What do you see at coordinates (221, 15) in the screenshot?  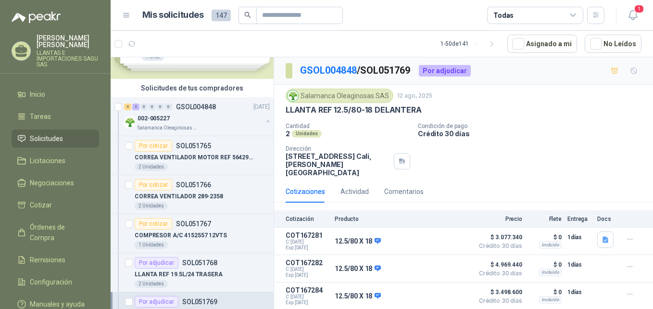 I see `span: 147` at bounding box center [221, 15].